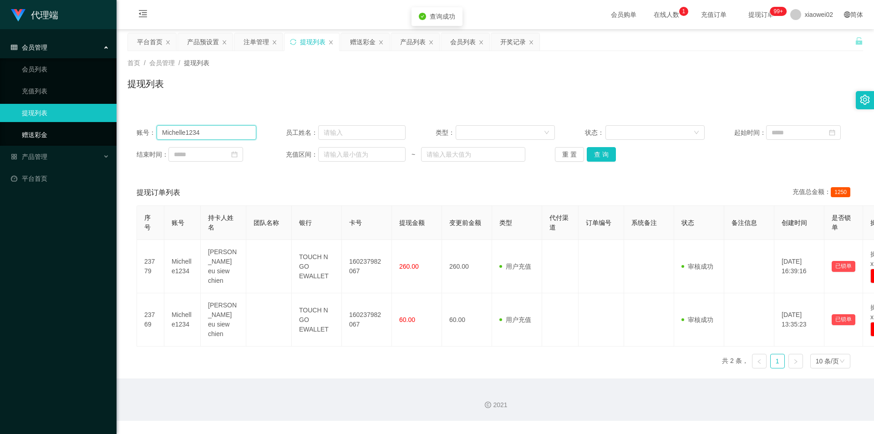 This screenshot has width=874, height=434. I want to click on input: 请输入最大值为, so click(473, 154).